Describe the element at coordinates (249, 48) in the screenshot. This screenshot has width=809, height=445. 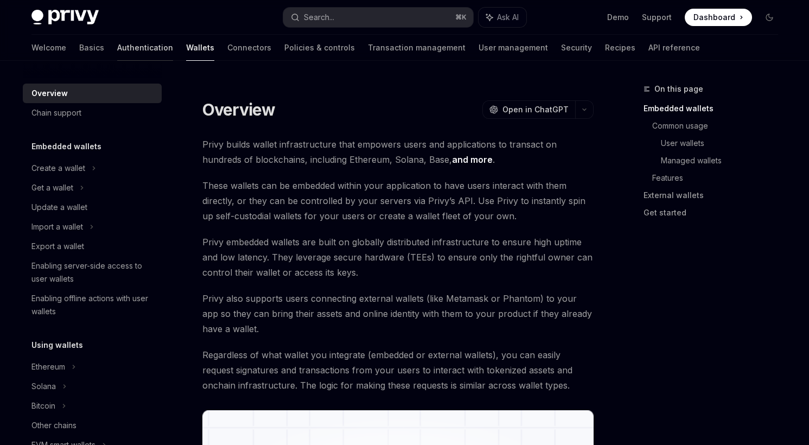
I see `a: Connectors` at that location.